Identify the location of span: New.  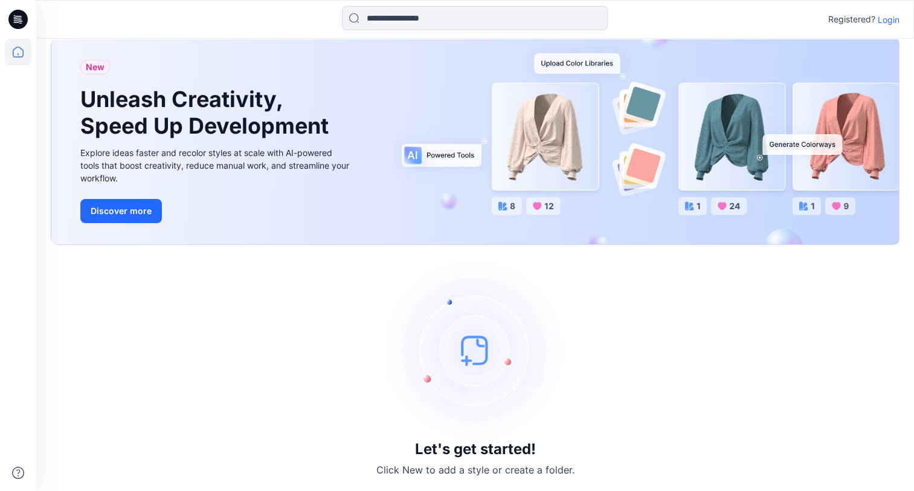
(95, 67).